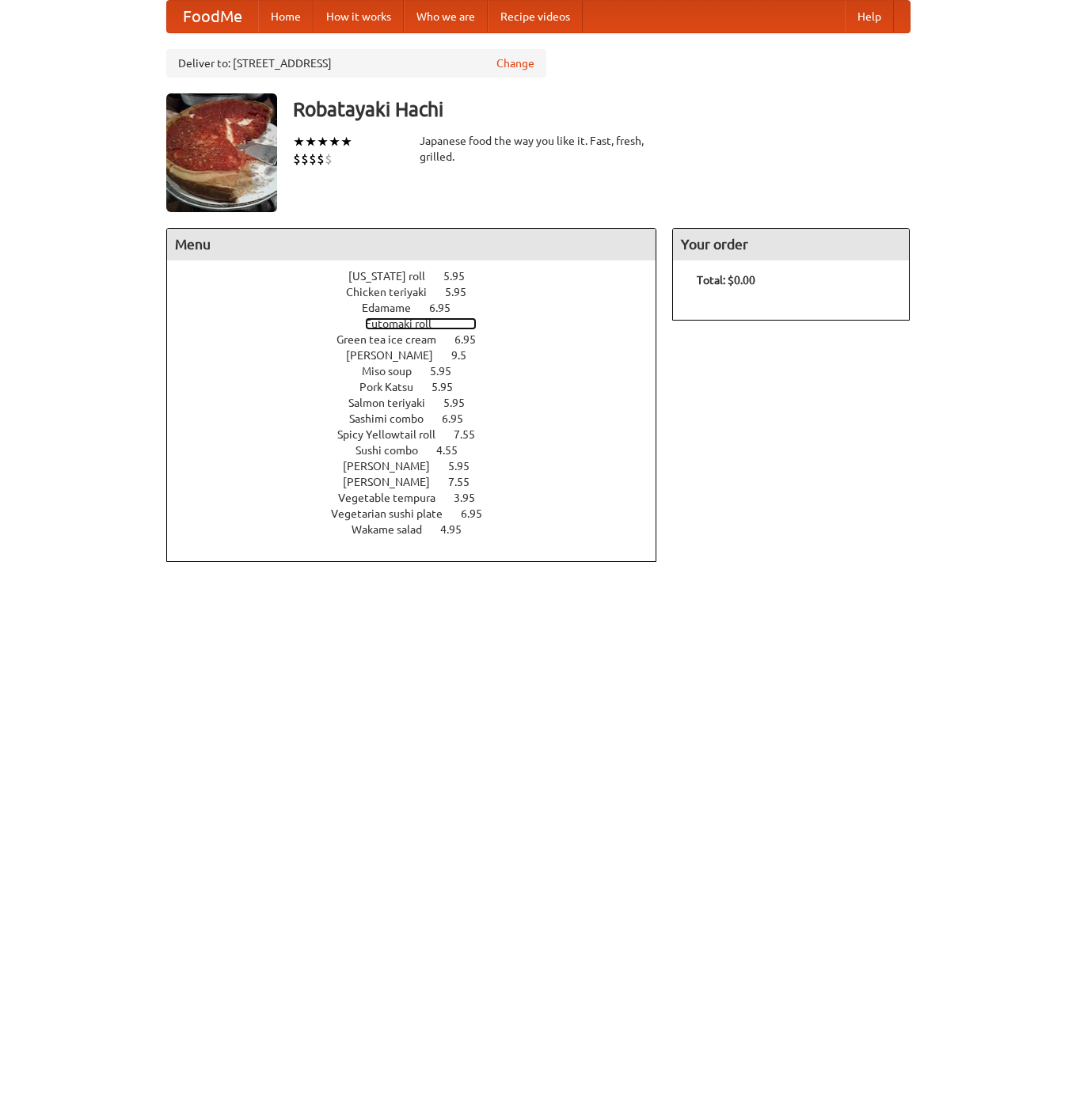 The height and width of the screenshot is (1120, 1076). What do you see at coordinates (395, 419) in the screenshot?
I see `span: Sashimi combo` at bounding box center [395, 419].